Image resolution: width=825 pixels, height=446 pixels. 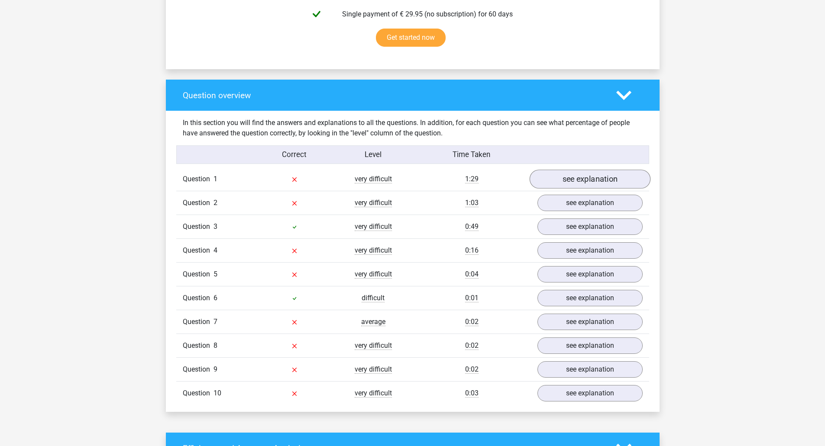 What do you see at coordinates (215, 274) in the screenshot?
I see `span: 5` at bounding box center [215, 274].